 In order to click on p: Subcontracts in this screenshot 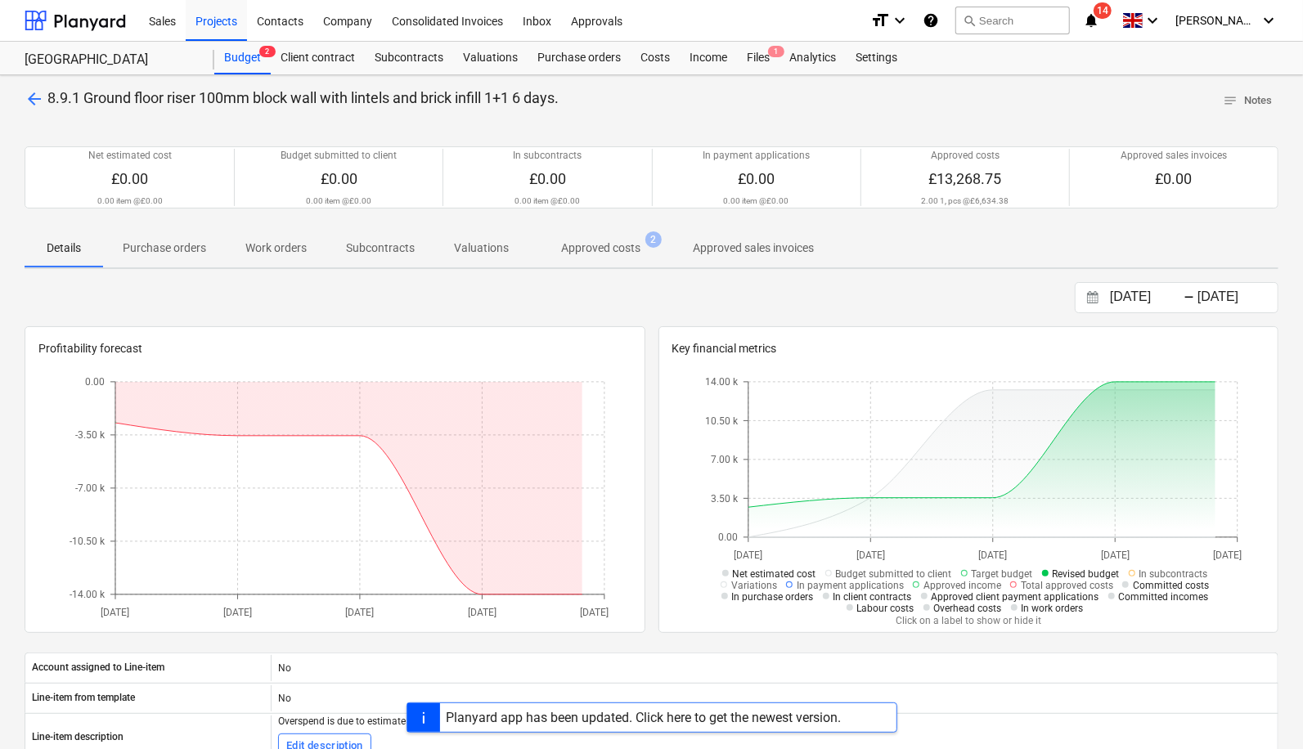, I will do `click(380, 248)`.